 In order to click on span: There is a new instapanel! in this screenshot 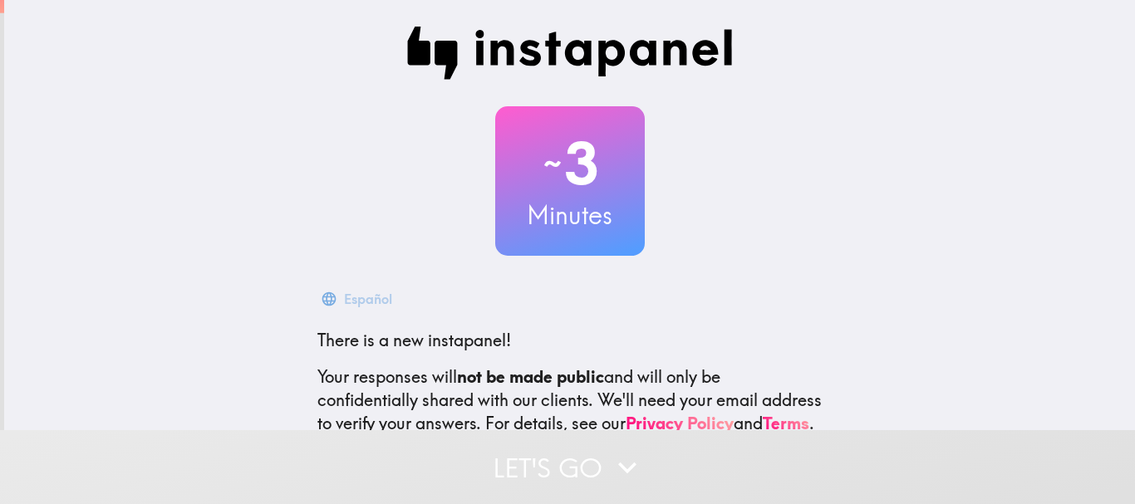, I will do `click(414, 340)`.